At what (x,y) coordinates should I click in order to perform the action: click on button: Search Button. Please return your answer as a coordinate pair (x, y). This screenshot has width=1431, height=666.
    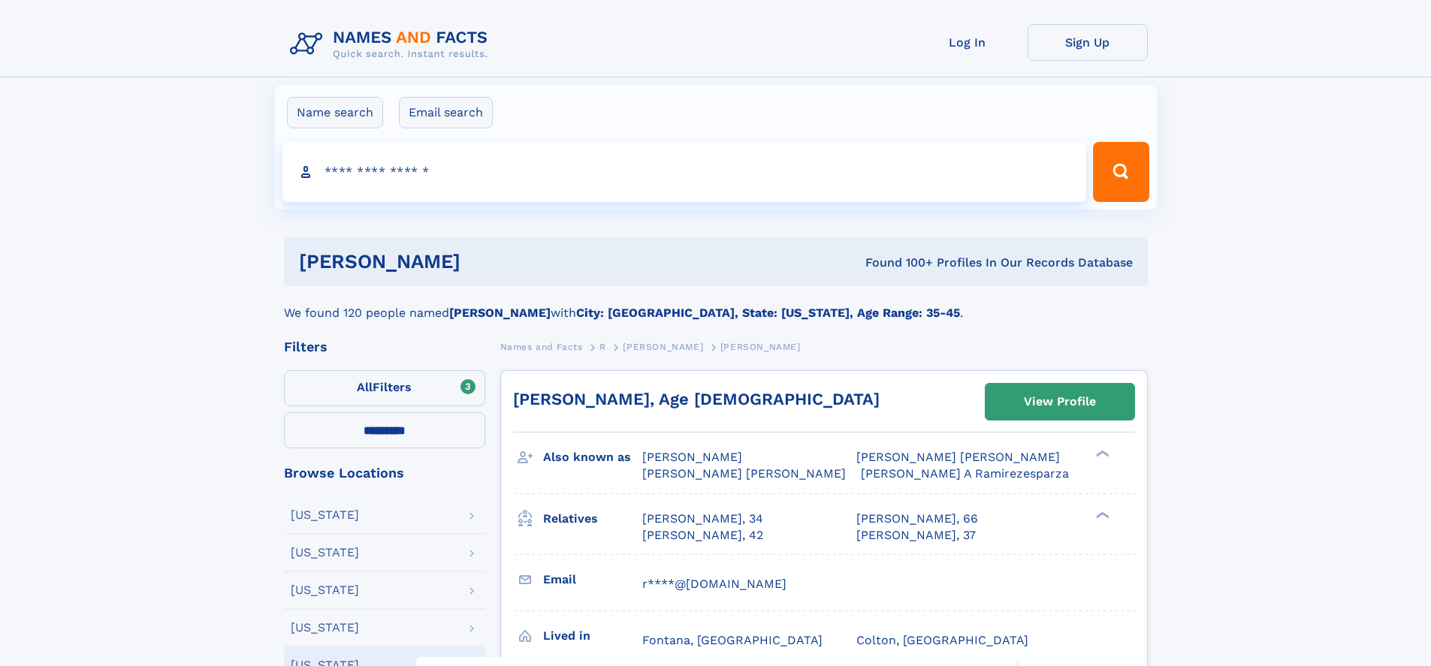
    Looking at the image, I should click on (1121, 172).